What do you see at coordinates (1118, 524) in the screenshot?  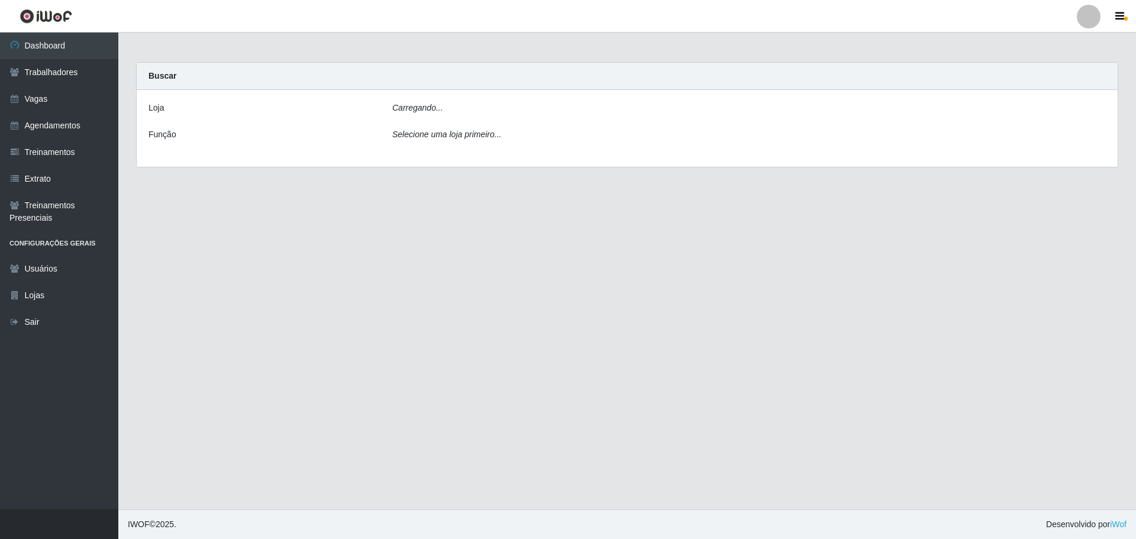 I see `a: iWof` at bounding box center [1118, 524].